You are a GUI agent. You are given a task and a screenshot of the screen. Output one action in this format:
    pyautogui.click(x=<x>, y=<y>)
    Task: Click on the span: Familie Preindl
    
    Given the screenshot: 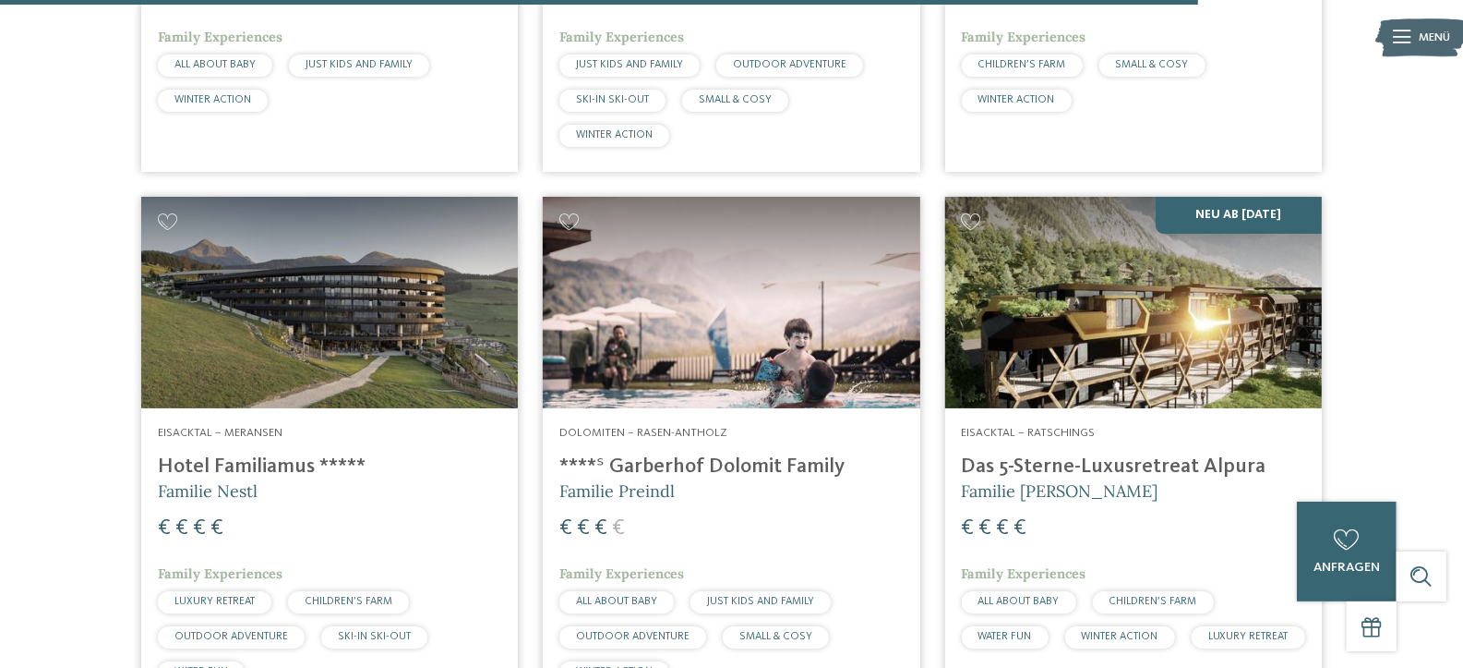 What is the action you would take?
    pyautogui.click(x=617, y=490)
    